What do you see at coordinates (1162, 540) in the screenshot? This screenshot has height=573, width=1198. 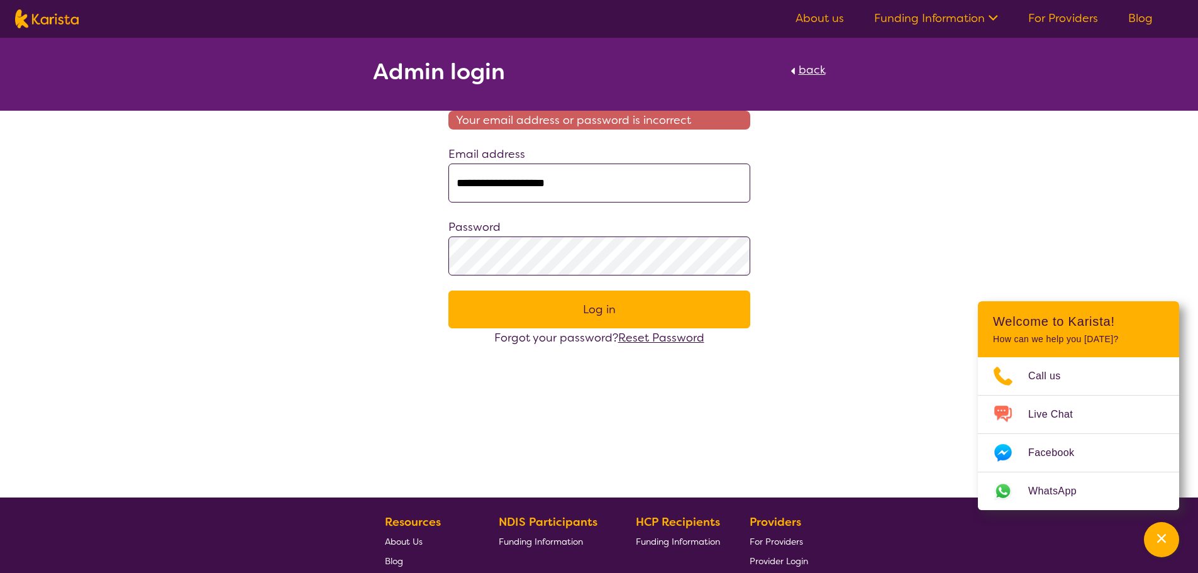 I see `button: Channel Menu` at bounding box center [1162, 540].